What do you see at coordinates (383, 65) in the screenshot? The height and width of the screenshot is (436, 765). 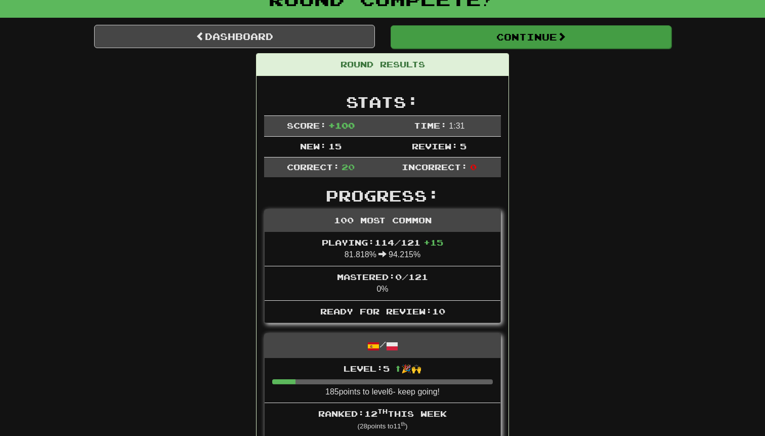 I see `div: Round Results` at bounding box center [383, 65].